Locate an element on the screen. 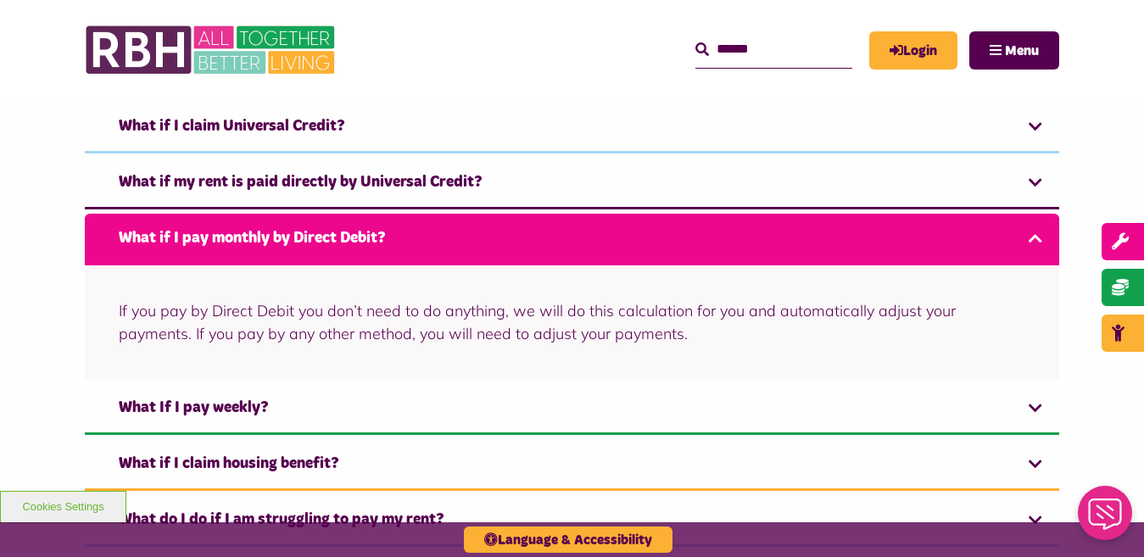 Image resolution: width=1144 pixels, height=557 pixels. span: Menu is located at coordinates (1022, 51).